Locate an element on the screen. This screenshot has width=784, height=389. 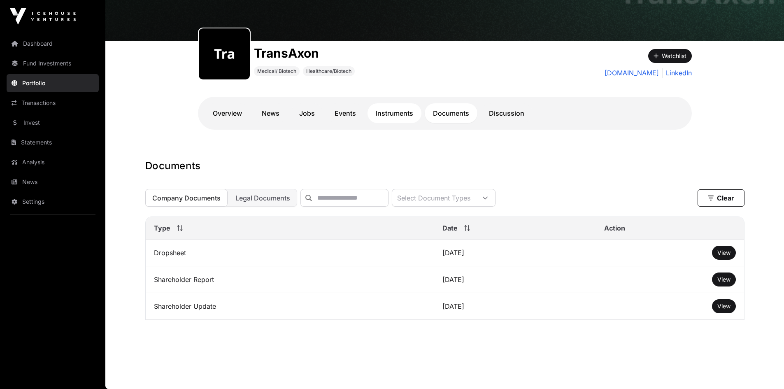
a: Jobs is located at coordinates (307, 113).